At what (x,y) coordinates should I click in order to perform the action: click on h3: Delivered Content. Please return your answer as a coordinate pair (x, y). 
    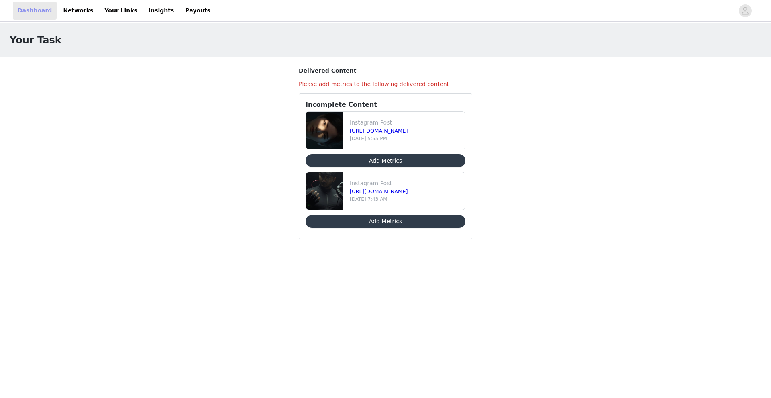
    Looking at the image, I should click on (385, 71).